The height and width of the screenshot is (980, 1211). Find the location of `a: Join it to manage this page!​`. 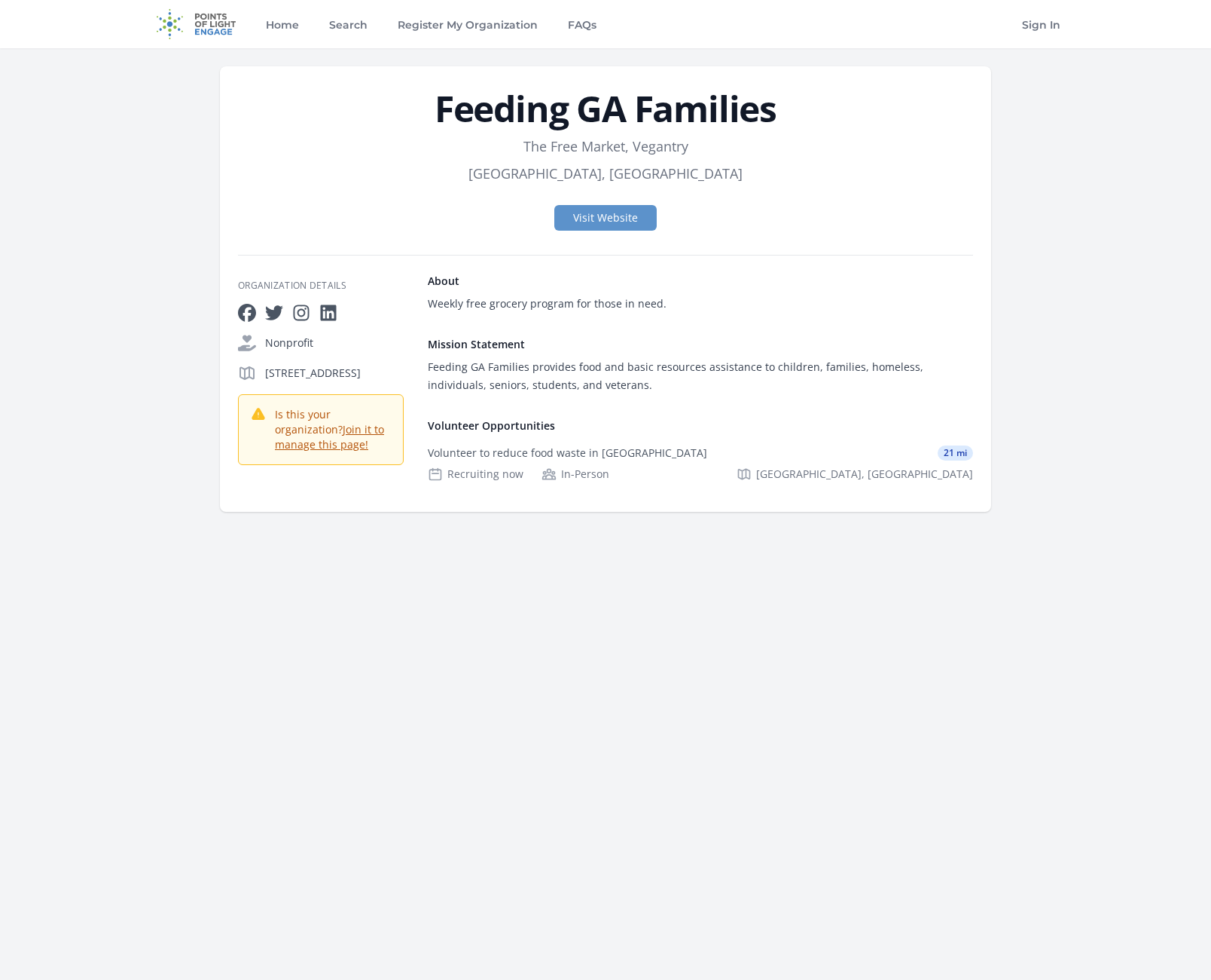

a: Join it to manage this page!​ is located at coordinates (330, 437).